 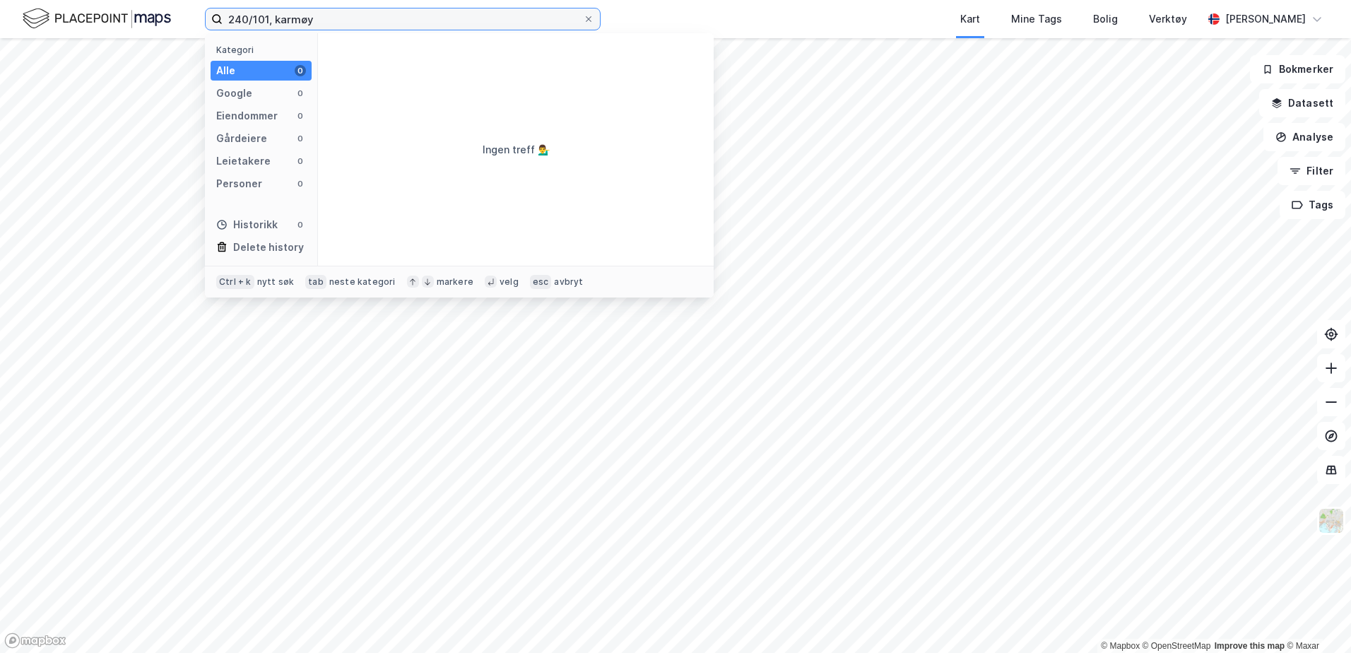 I want to click on div: Ingen treff 💁‍♂️, so click(x=516, y=150).